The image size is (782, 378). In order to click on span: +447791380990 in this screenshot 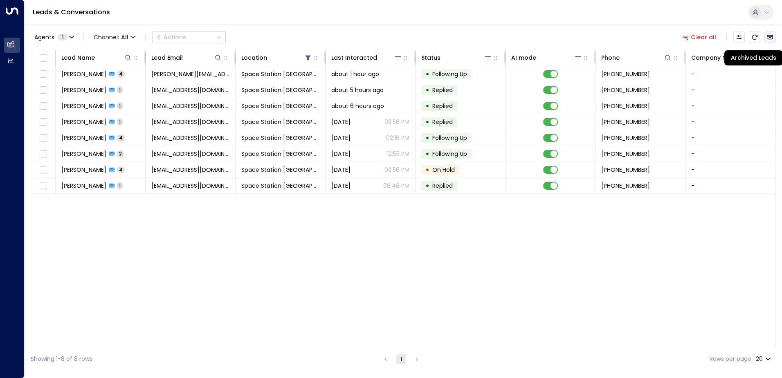, I will do `click(626, 186)`.